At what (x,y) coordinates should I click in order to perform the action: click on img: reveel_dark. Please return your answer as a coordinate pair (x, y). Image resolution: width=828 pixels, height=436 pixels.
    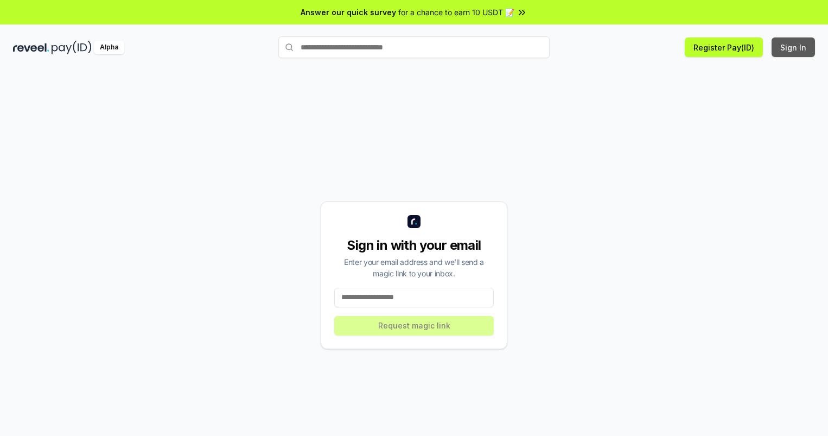
    Looking at the image, I should click on (31, 47).